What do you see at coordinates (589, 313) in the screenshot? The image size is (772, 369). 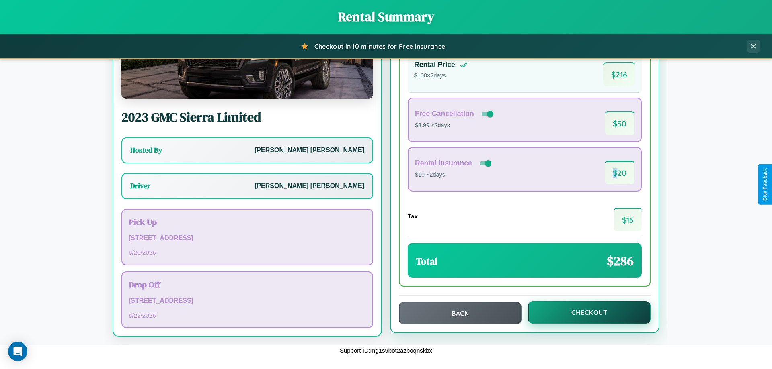 I see `button: Checkout` at bounding box center [589, 313].